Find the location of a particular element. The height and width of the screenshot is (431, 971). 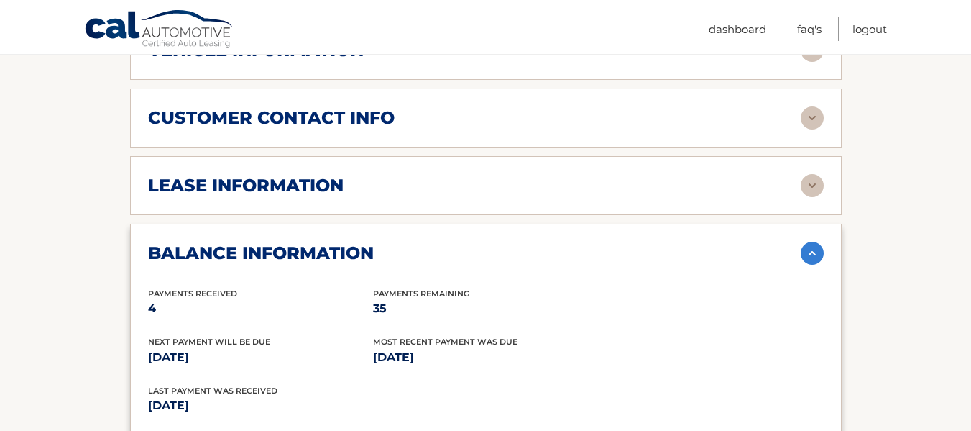

span: Payments Remaining is located at coordinates (421, 293).